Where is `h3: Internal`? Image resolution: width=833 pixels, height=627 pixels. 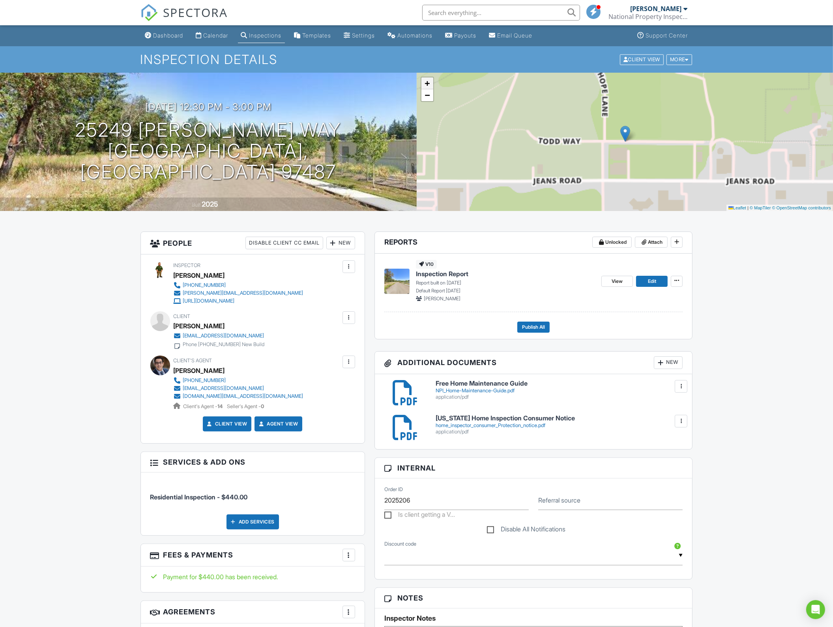 h3: Internal is located at coordinates (534, 468).